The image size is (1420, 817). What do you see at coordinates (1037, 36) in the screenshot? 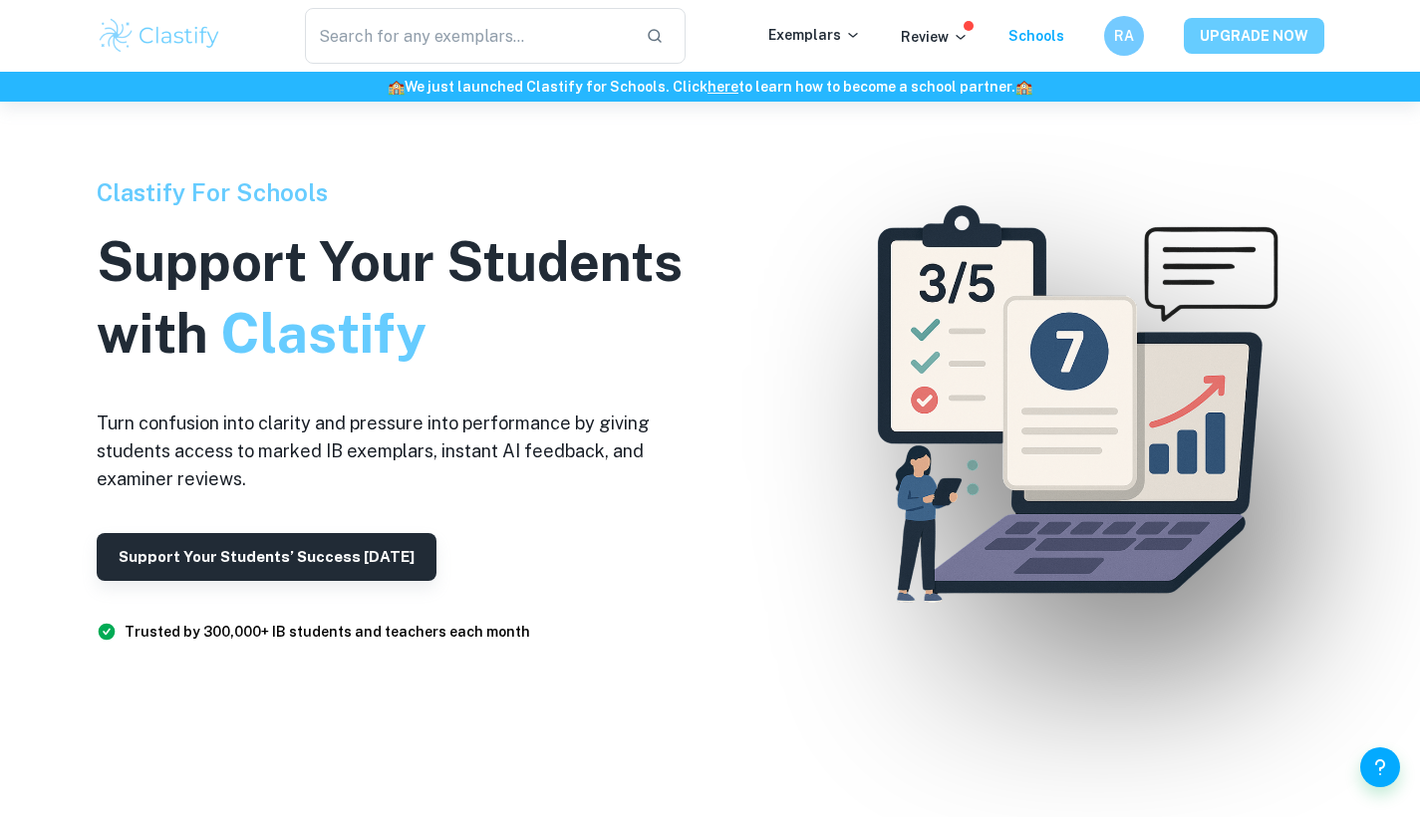
I see `a: Schools` at bounding box center [1037, 36].